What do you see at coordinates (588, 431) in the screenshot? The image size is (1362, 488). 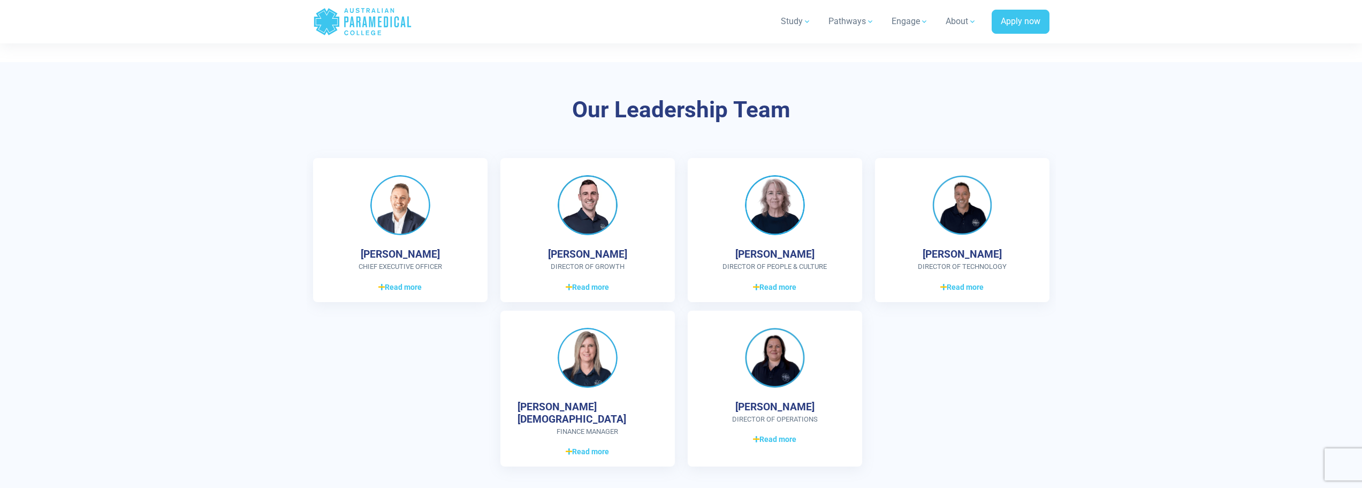 I see `span: Finance Manager` at bounding box center [588, 431].